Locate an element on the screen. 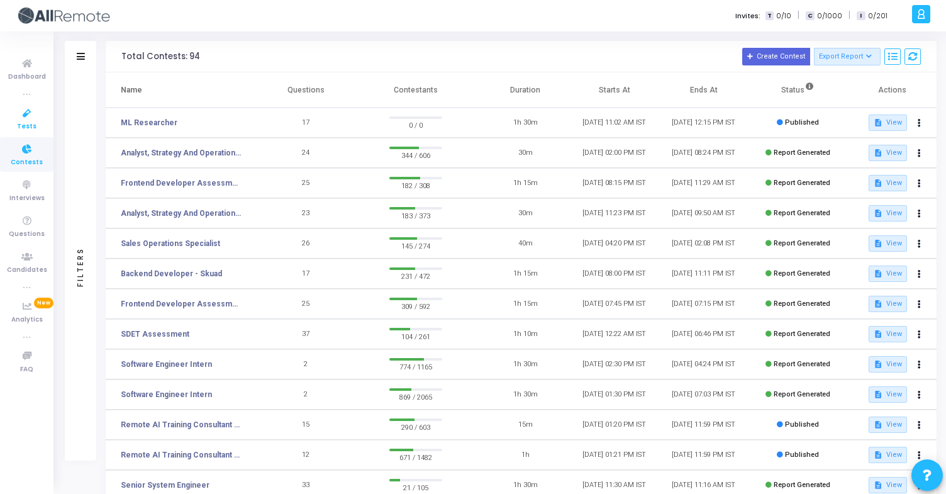  span: New is located at coordinates (43, 302).